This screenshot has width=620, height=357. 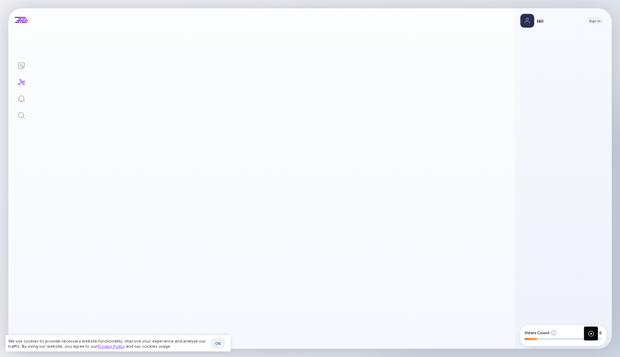 I want to click on a: Reminders, so click(x=21, y=98).